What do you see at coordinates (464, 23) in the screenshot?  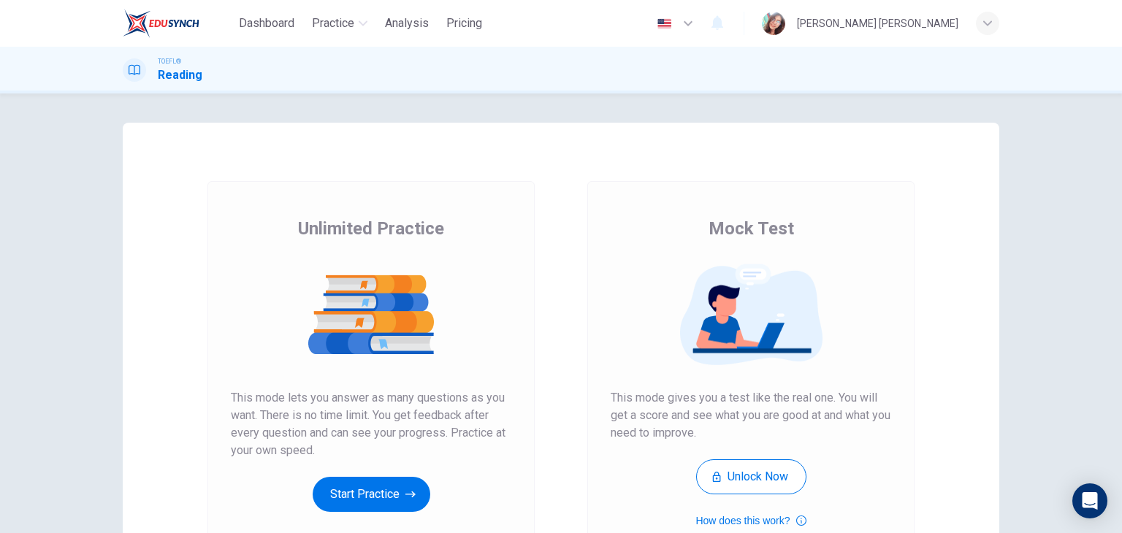 I see `a: Pricing` at bounding box center [464, 23].